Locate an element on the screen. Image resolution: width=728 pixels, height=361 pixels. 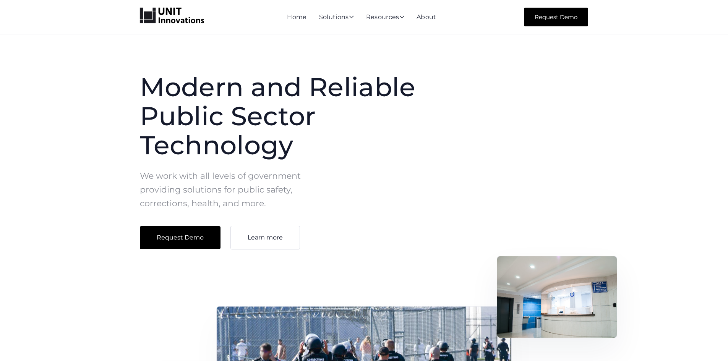
a: home is located at coordinates (172, 16).